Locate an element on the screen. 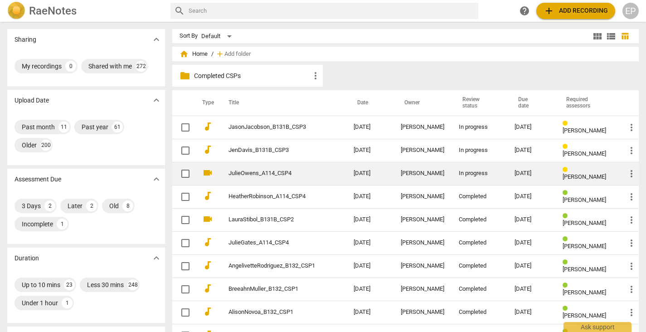  h2: RaeNotes is located at coordinates (53, 11).